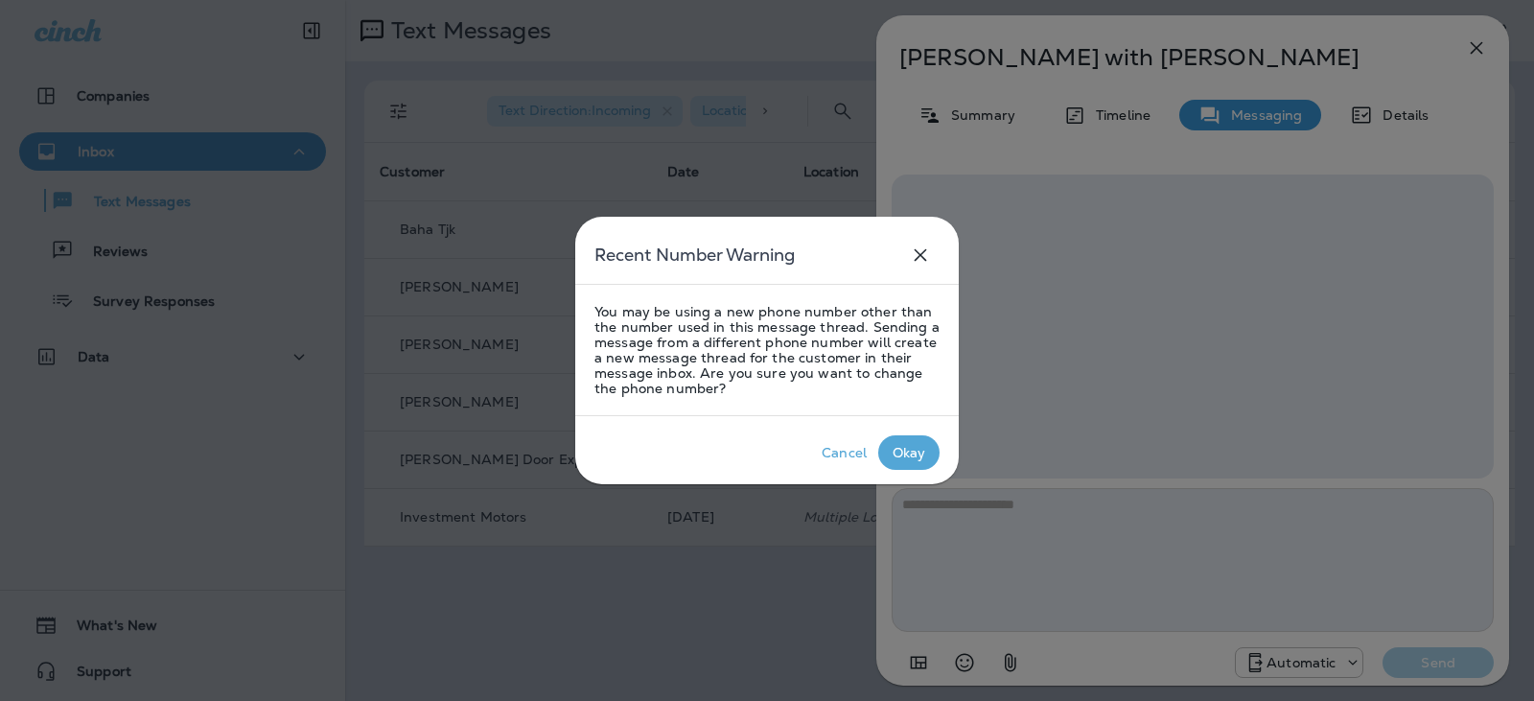  Describe the element at coordinates (694, 255) in the screenshot. I see `h5: Recent Number Warning` at that location.